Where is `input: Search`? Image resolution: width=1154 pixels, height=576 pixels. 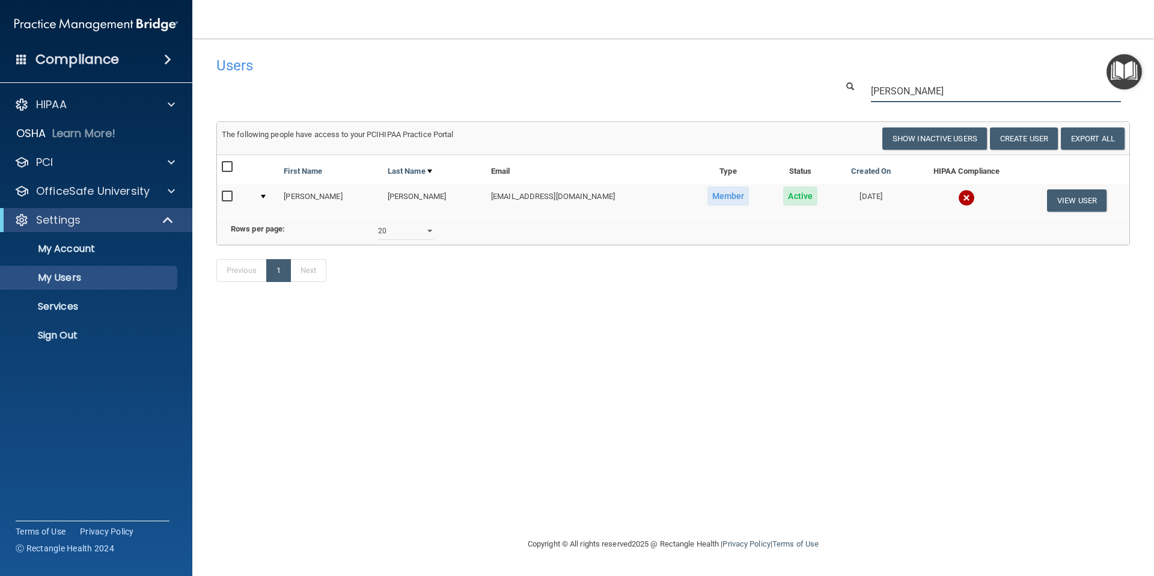
input: Search is located at coordinates (996, 91).